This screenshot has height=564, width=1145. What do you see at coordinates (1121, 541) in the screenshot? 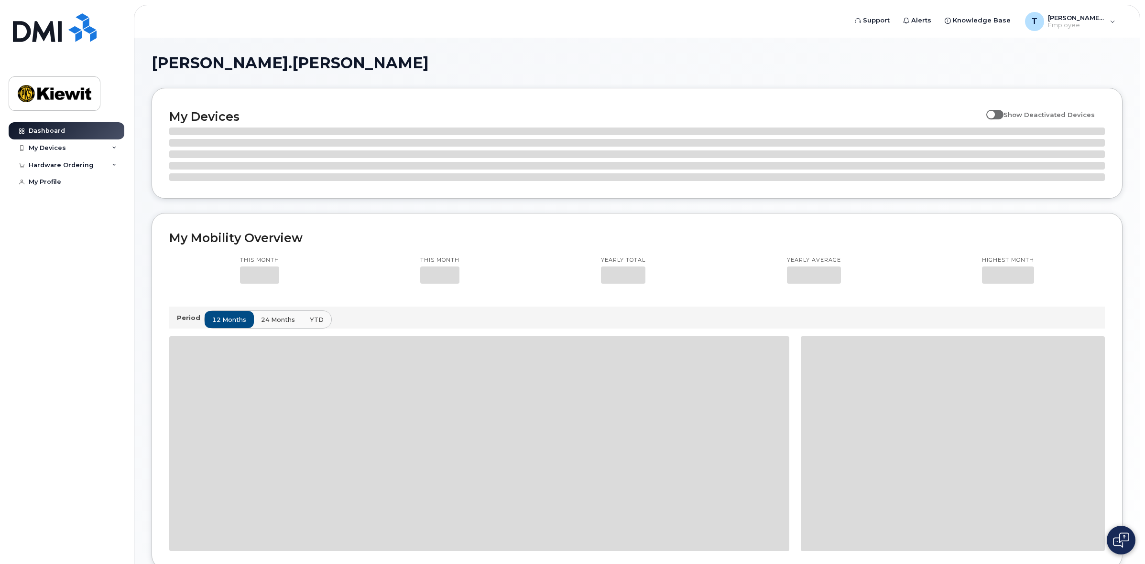
I see `img: Open chat` at bounding box center [1121, 541].